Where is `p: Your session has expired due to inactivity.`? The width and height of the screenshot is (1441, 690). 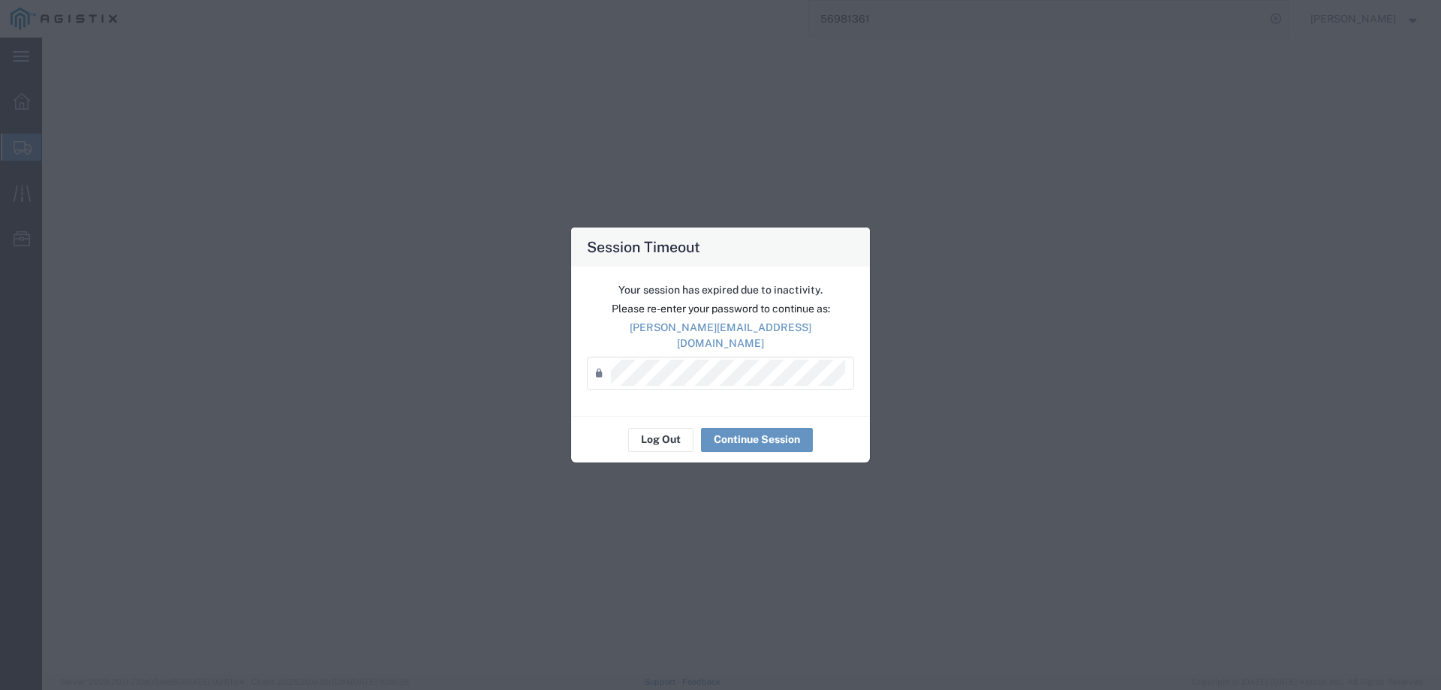 p: Your session has expired due to inactivity. is located at coordinates (721, 290).